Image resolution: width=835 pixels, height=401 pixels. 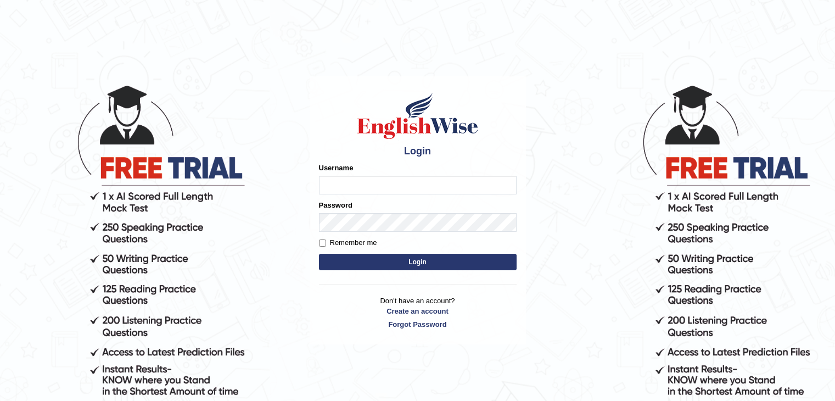 What do you see at coordinates (418, 262) in the screenshot?
I see `button: Login` at bounding box center [418, 262].